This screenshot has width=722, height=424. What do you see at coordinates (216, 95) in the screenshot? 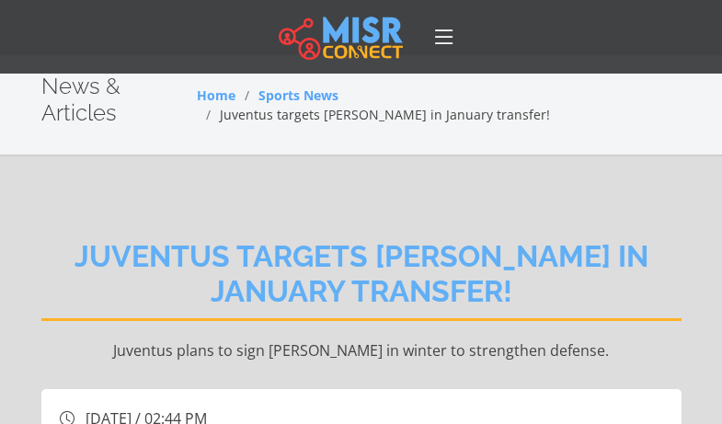
I see `a: Home` at bounding box center [216, 95].